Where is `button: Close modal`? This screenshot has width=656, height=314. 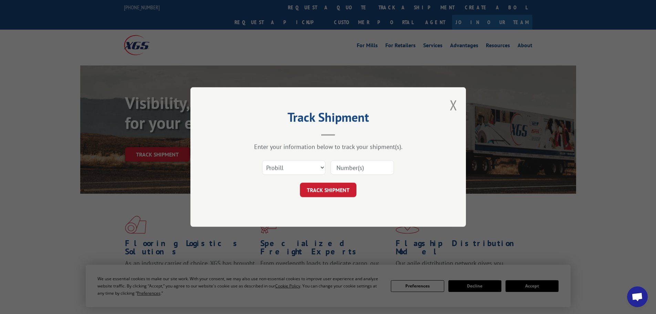
button: Close modal is located at coordinates (454, 105).